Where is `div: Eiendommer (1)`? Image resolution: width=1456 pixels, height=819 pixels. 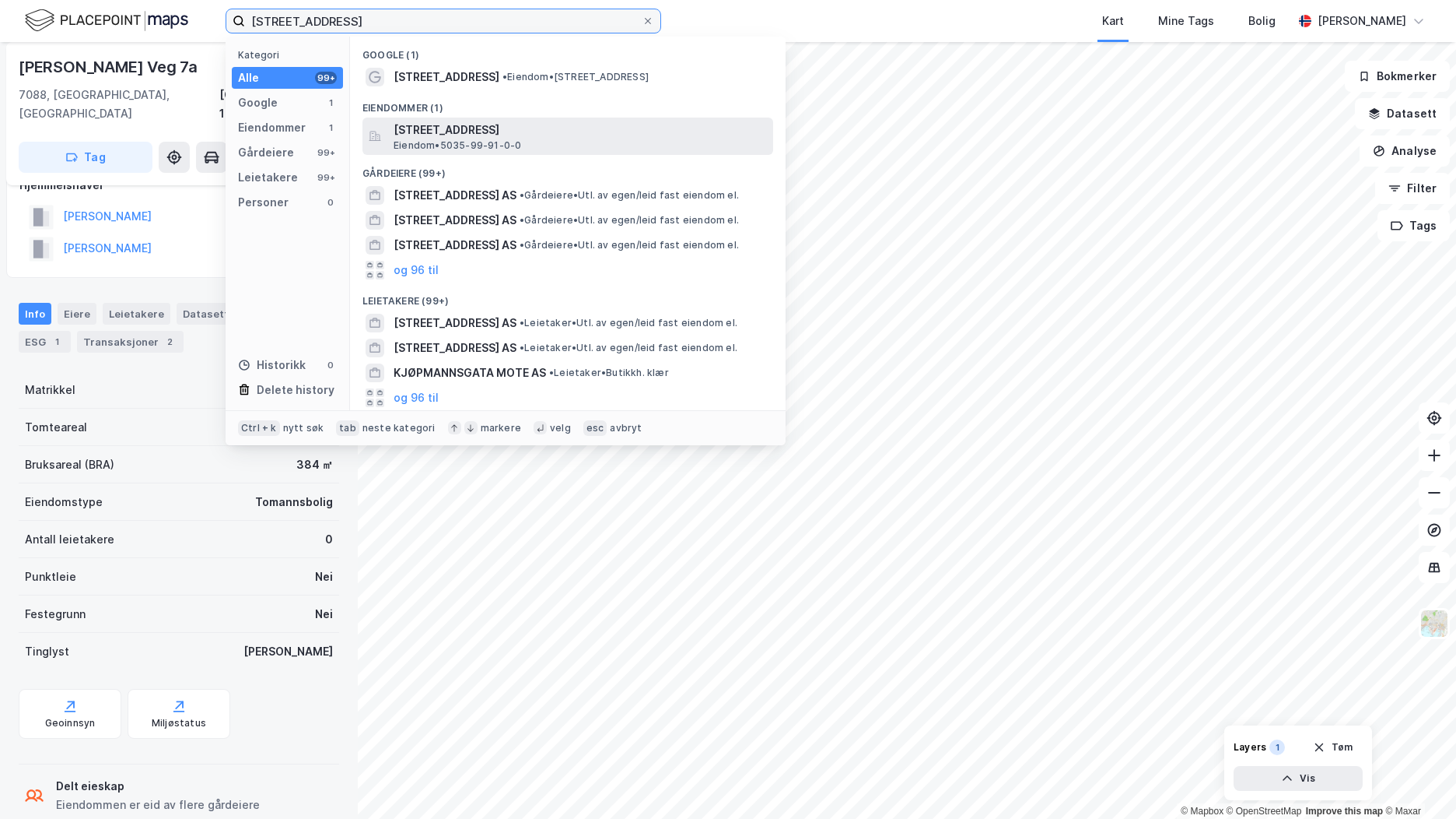
div: Eiendommer (1) is located at coordinates (568, 103).